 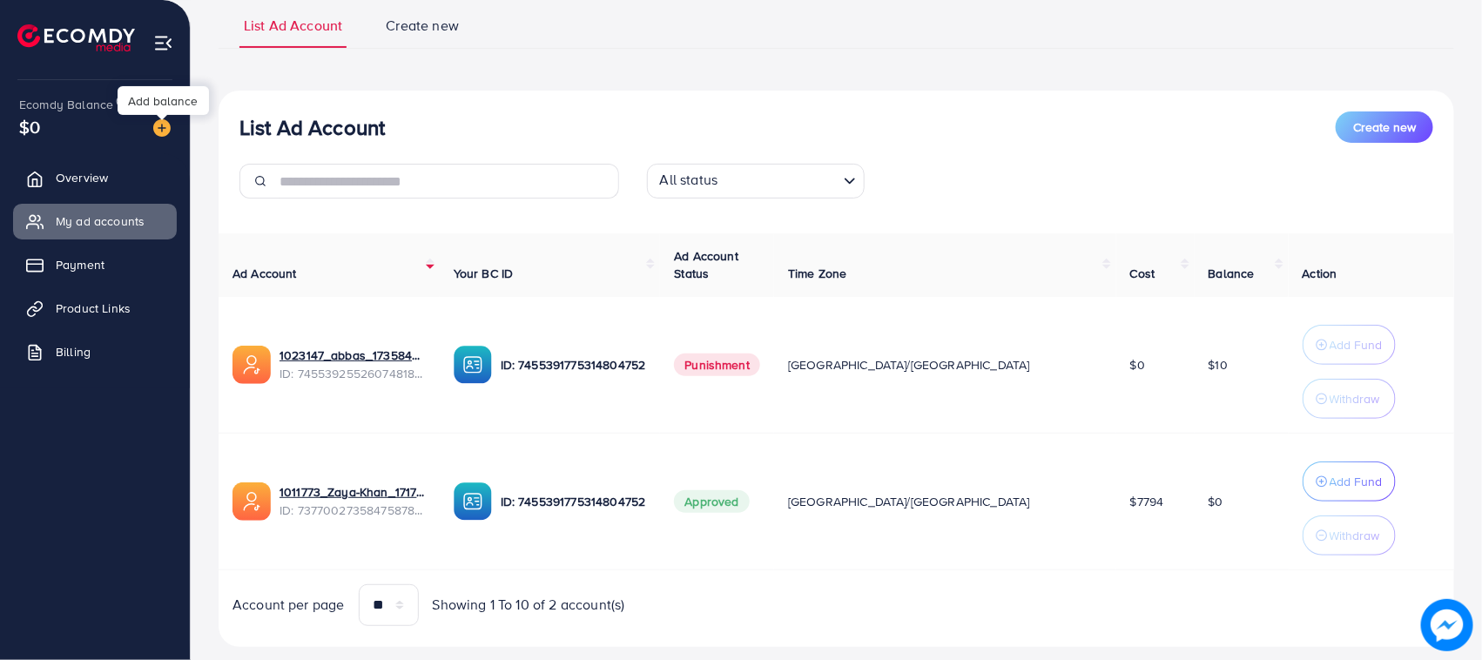 I want to click on div: Add balance, so click(x=163, y=100).